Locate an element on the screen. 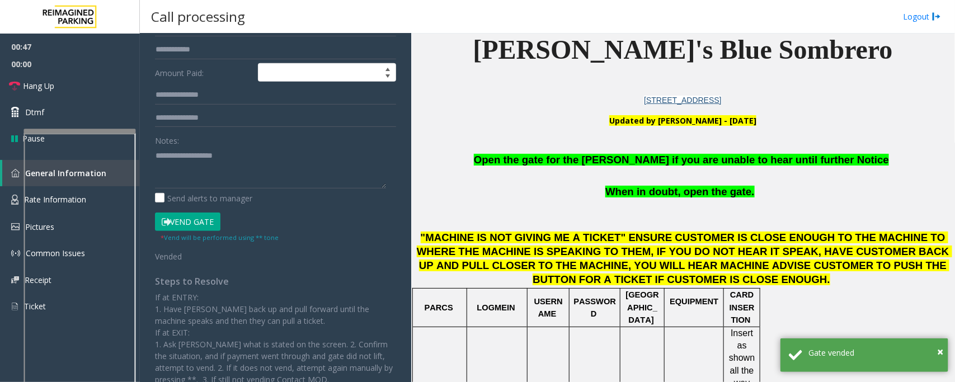  a: Logout is located at coordinates (922, 16).